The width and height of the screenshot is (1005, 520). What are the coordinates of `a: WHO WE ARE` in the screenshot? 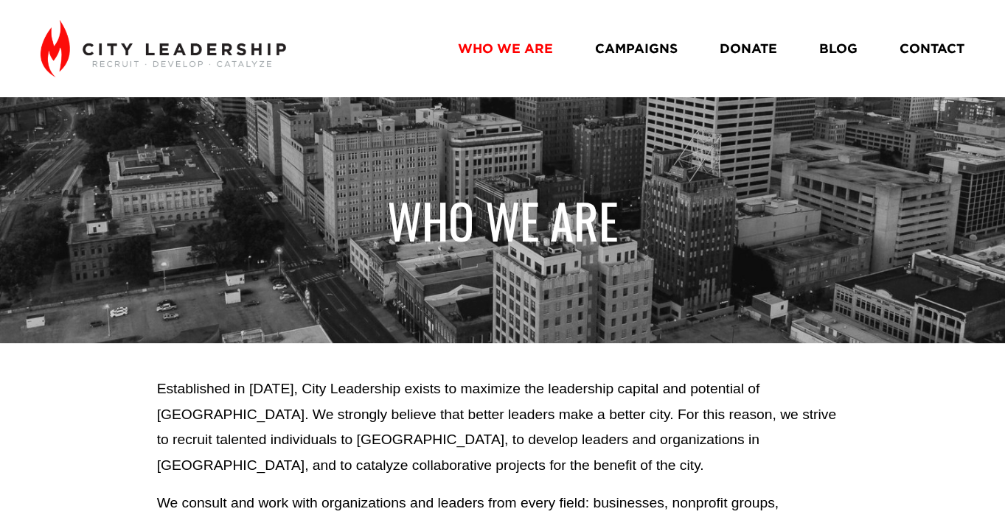 It's located at (505, 49).